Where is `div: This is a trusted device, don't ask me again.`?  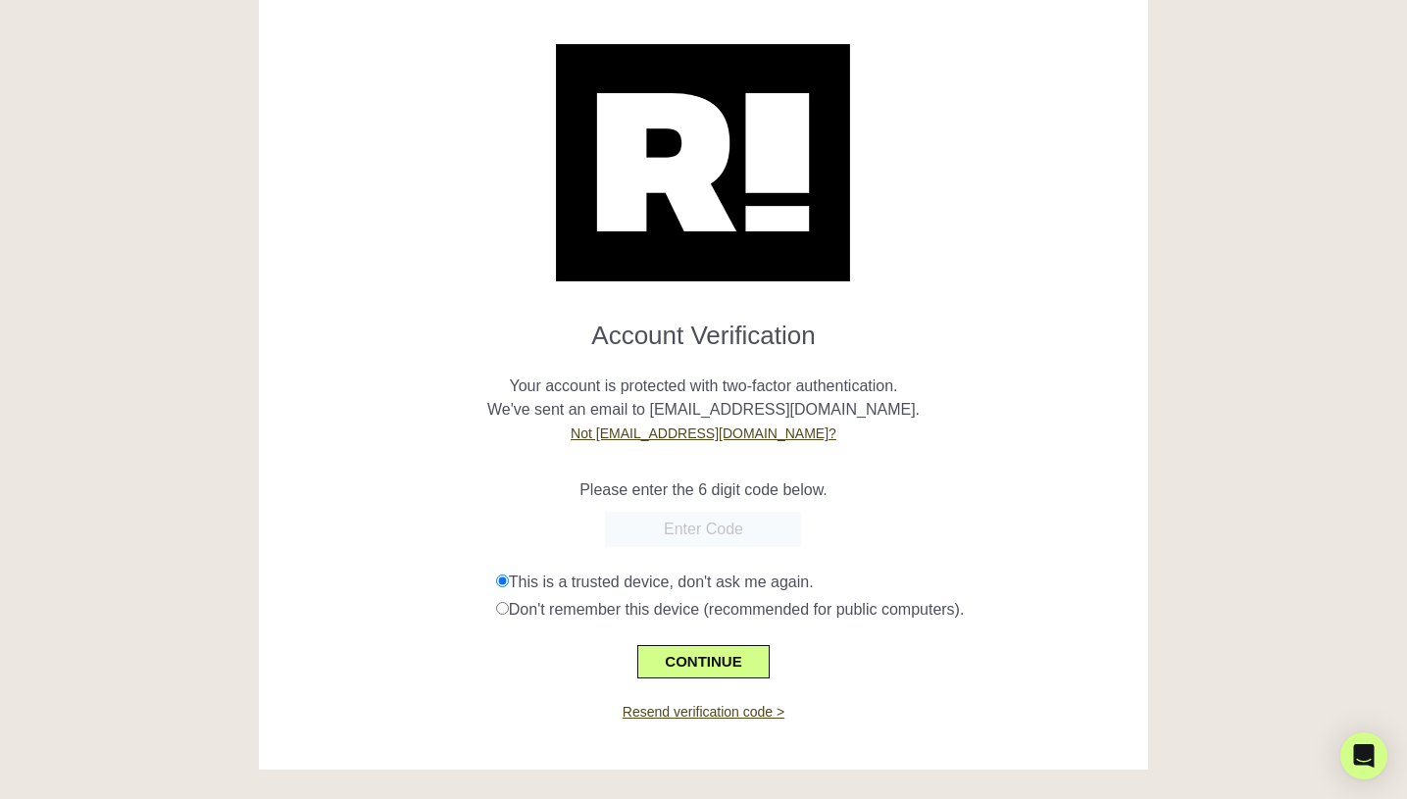 div: This is a trusted device, don't ask me again. is located at coordinates (815, 582).